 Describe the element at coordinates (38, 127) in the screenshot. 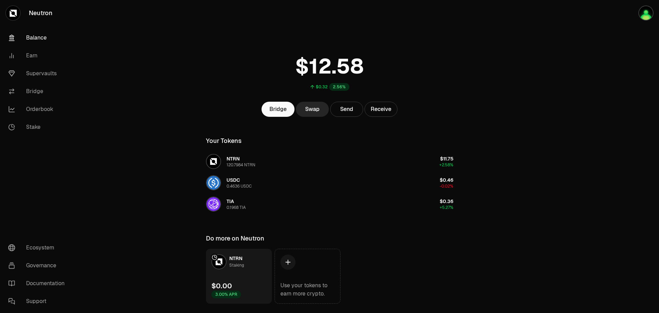

I see `a: Stake` at that location.